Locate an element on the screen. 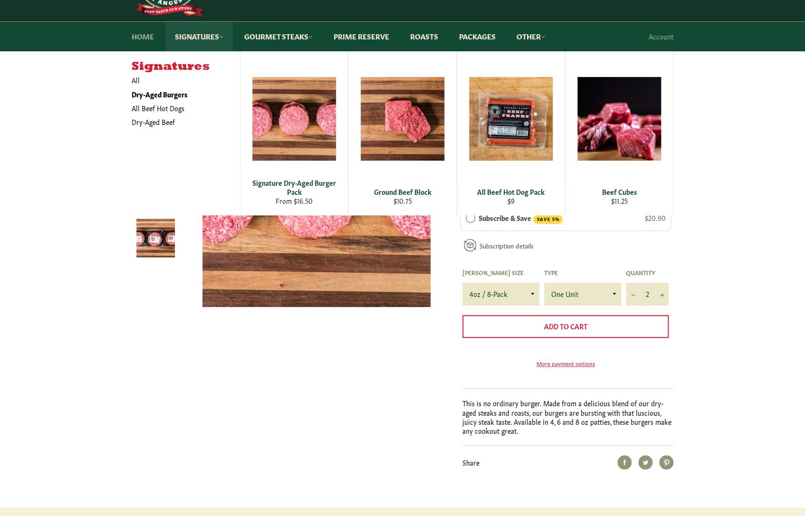 The width and height of the screenshot is (805, 516). label: Subscribe & Save is located at coordinates (521, 218).